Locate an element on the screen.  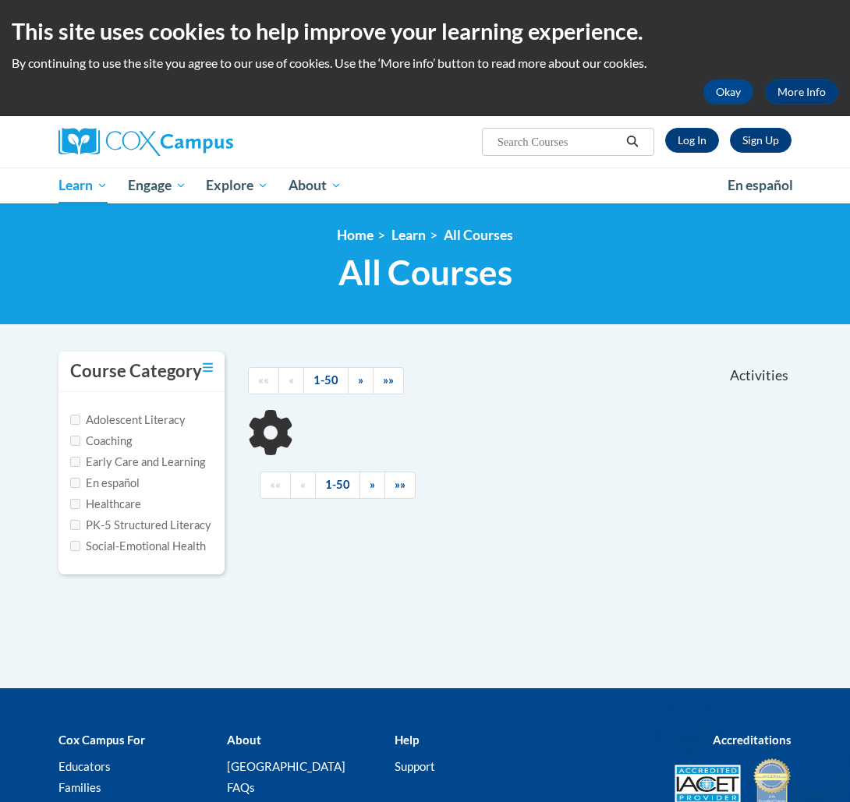
a: Log In is located at coordinates (692, 140).